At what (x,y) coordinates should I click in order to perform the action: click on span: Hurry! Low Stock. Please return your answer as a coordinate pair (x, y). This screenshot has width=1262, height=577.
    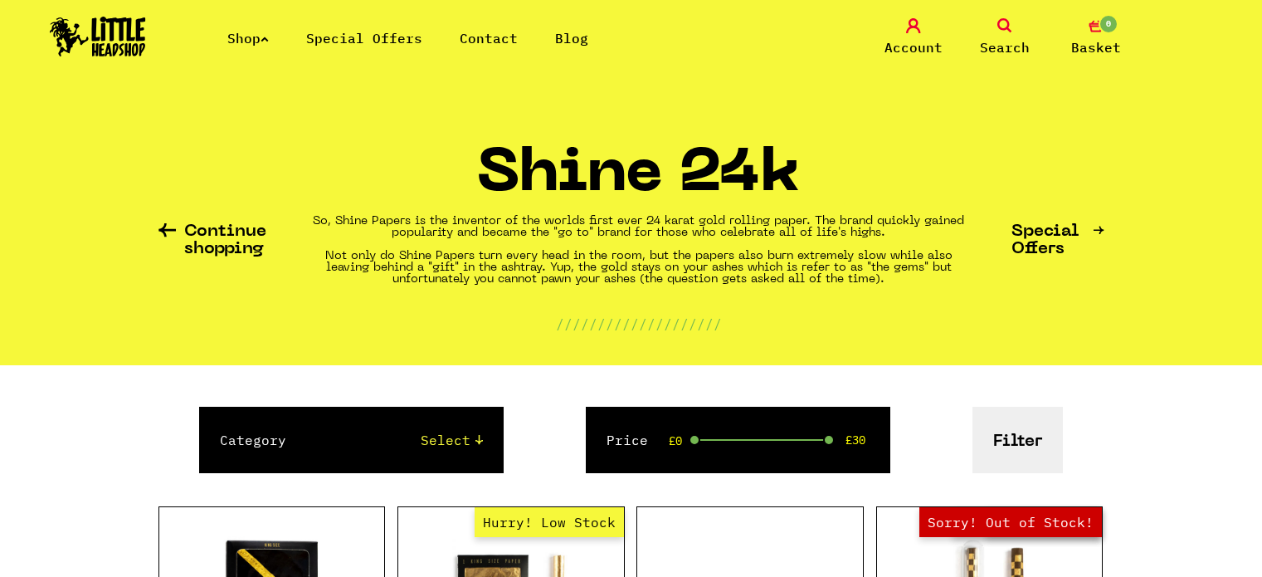
    Looking at the image, I should click on (549, 522).